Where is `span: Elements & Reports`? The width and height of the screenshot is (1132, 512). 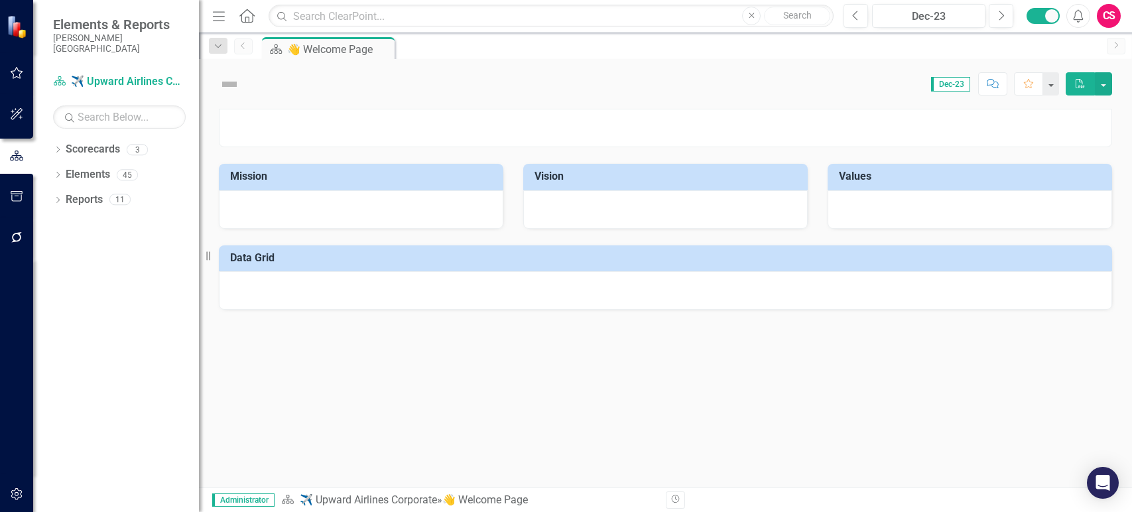
span: Elements & Reports is located at coordinates (119, 25).